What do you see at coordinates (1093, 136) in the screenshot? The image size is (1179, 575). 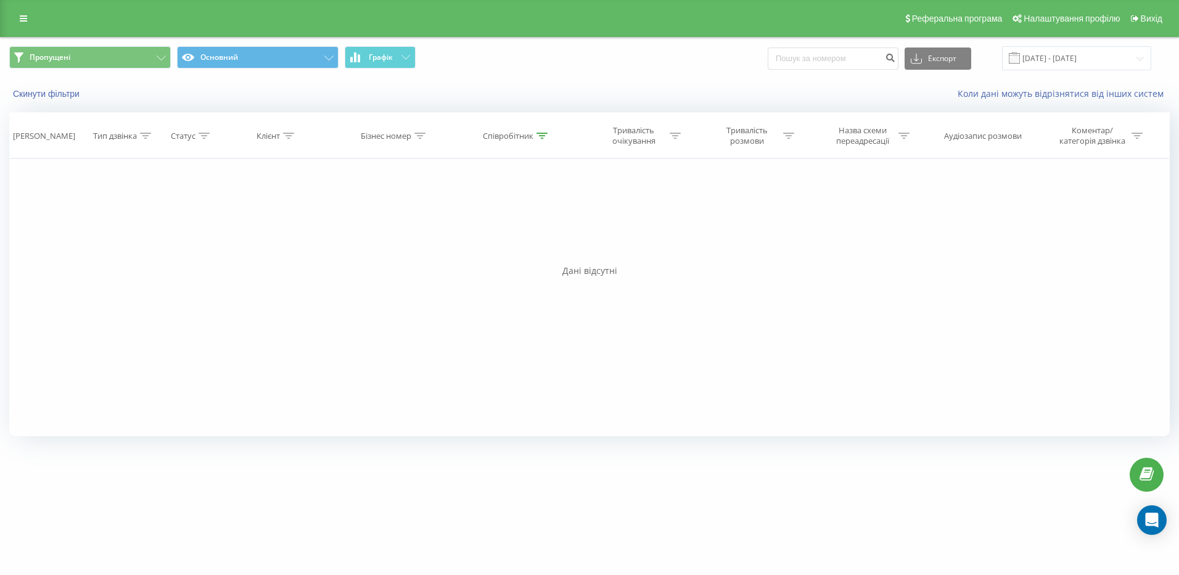 I see `div: Коментар/категорія дзвінка` at bounding box center [1093, 136].